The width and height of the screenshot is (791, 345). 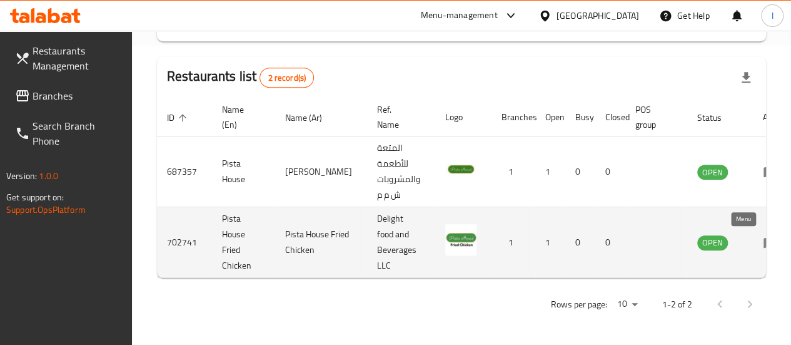 What do you see at coordinates (68, 133) in the screenshot?
I see `a: Search Branch Phone` at bounding box center [68, 133].